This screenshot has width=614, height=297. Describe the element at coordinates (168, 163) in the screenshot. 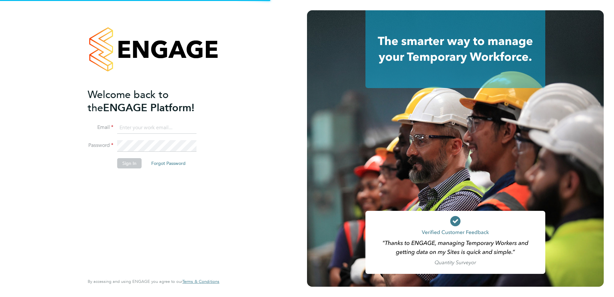

I see `button: Forgot Password` at that location.